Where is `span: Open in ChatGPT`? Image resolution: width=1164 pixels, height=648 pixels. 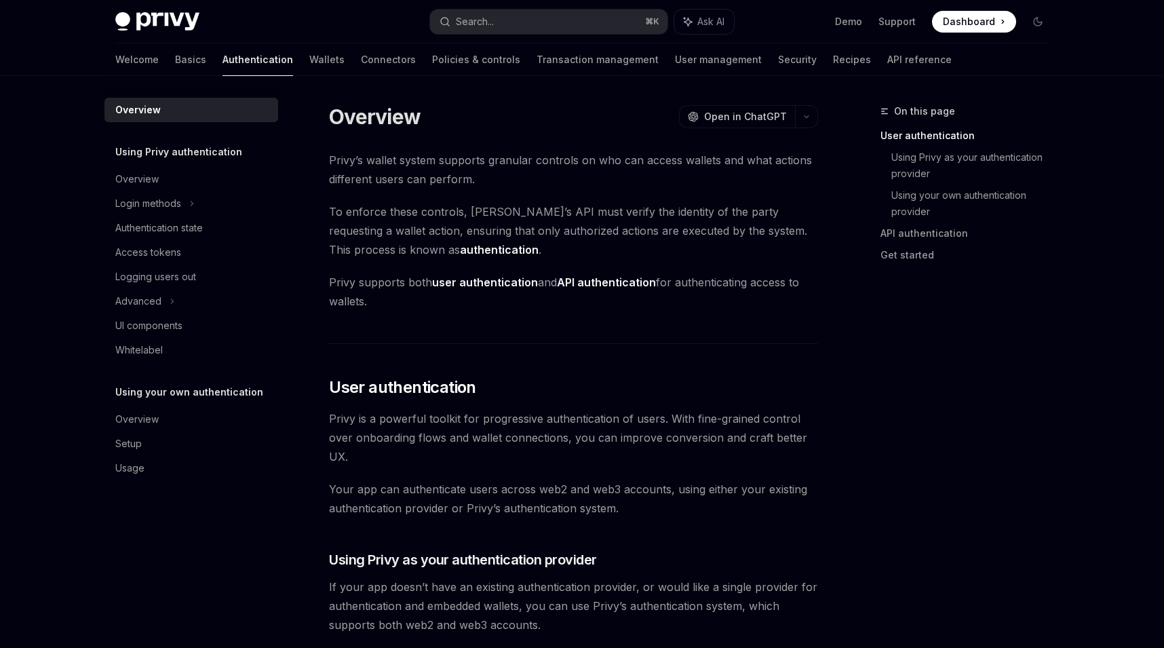
span: Open in ChatGPT is located at coordinates (746, 117).